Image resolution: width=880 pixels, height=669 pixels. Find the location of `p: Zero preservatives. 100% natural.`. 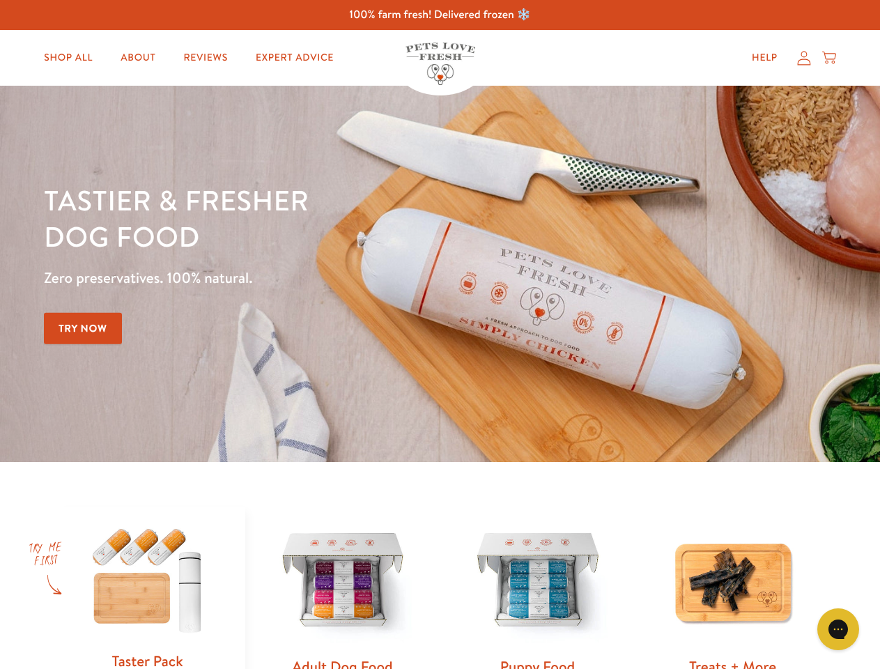

p: Zero preservatives. 100% natural. is located at coordinates (308, 278).